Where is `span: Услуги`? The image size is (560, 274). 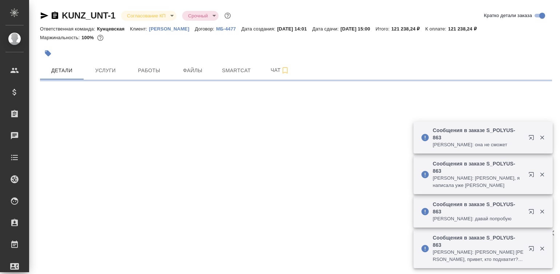 span: Услуги is located at coordinates (105, 71).